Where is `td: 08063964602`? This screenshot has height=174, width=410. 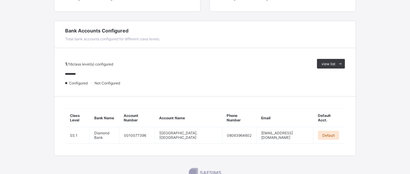 td: 08063964602 is located at coordinates (239, 135).